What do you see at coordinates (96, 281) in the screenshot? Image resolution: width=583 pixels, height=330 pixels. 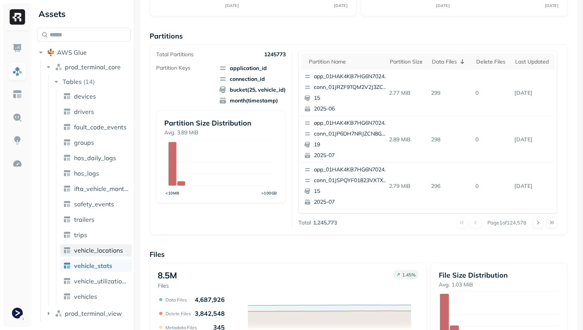 I see `a: vehicle_utilization_day` at bounding box center [96, 281].